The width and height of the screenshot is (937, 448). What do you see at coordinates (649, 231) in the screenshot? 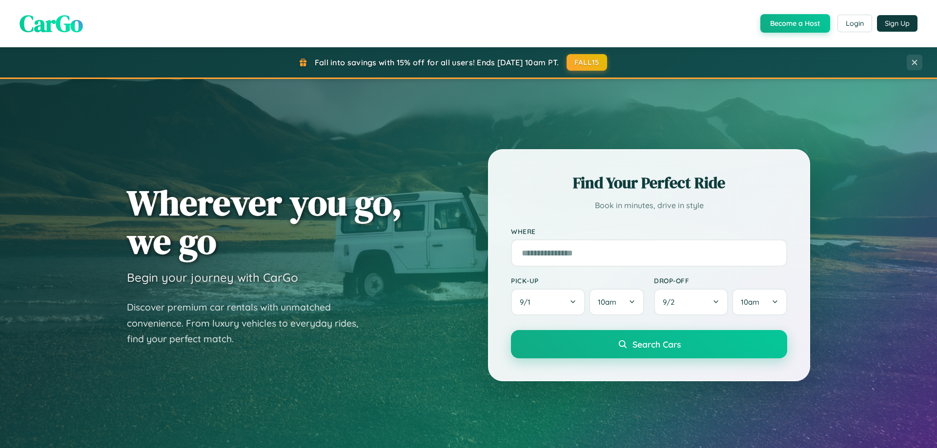
I see `label: Where` at bounding box center [649, 231].